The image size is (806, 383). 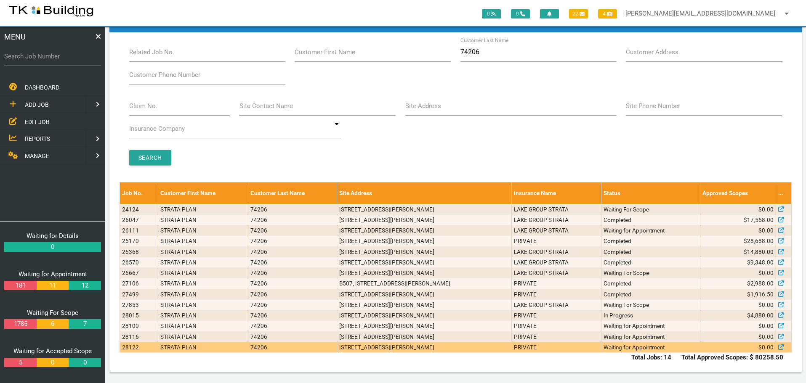 I want to click on td: 26570, so click(x=139, y=262).